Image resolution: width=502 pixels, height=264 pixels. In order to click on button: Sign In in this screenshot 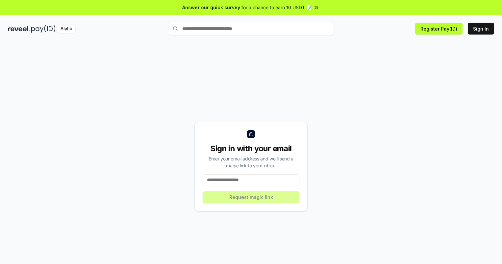, I will do `click(481, 29)`.